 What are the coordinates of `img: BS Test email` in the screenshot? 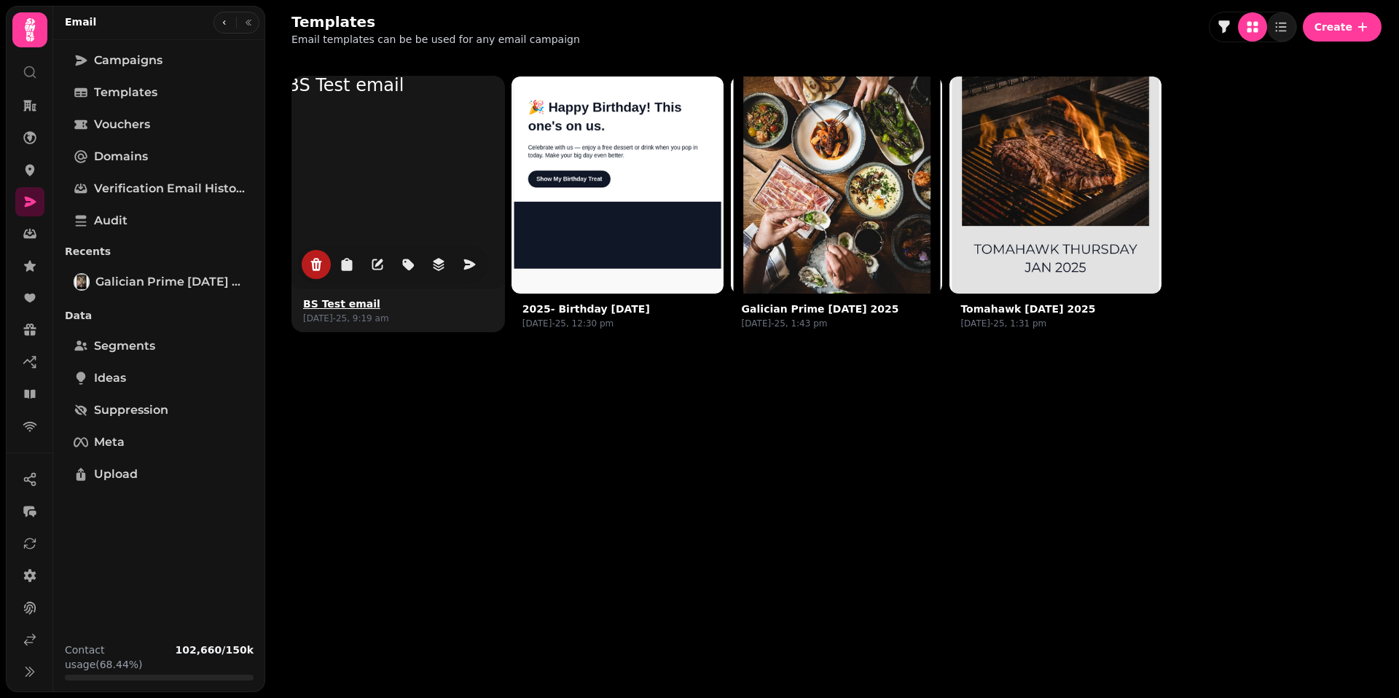 It's located at (337, 85).